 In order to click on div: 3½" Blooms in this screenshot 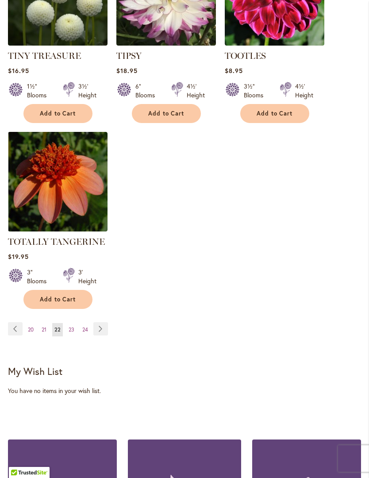, I will do `click(256, 91)`.